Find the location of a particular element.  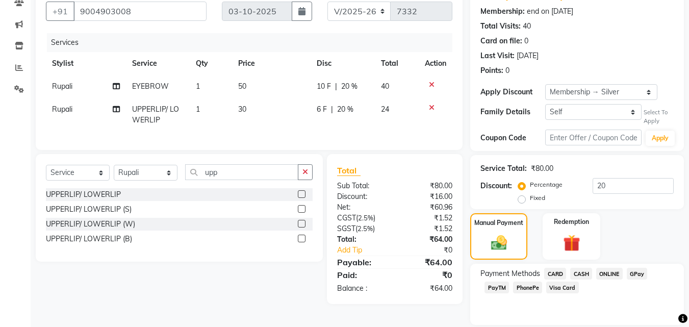

button: Apply is located at coordinates (660, 138).